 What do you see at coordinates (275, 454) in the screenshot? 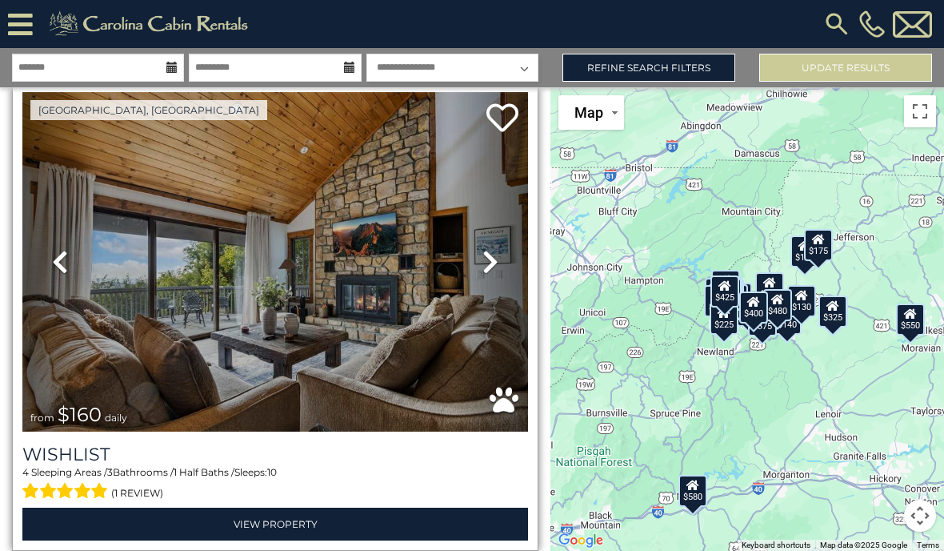
I see `a: Wishlist` at bounding box center [275, 454].